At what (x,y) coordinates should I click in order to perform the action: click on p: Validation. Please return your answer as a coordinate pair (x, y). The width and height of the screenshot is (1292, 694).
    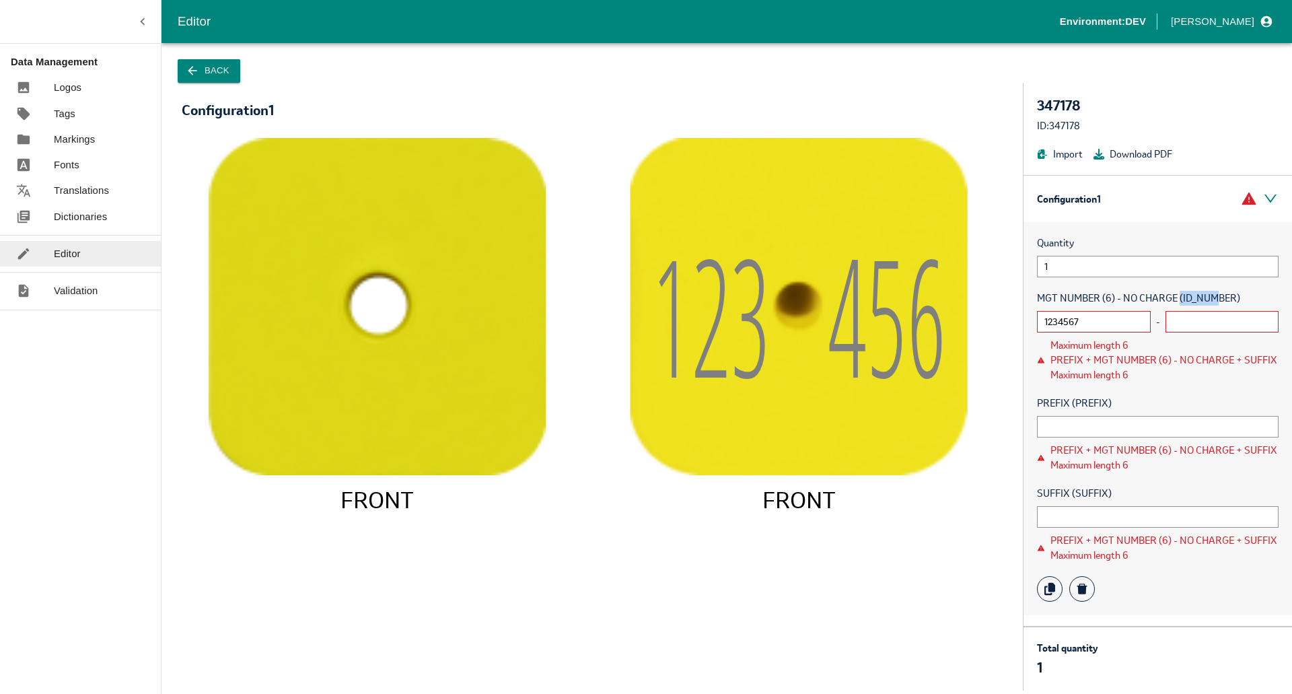
    Looking at the image, I should click on (76, 291).